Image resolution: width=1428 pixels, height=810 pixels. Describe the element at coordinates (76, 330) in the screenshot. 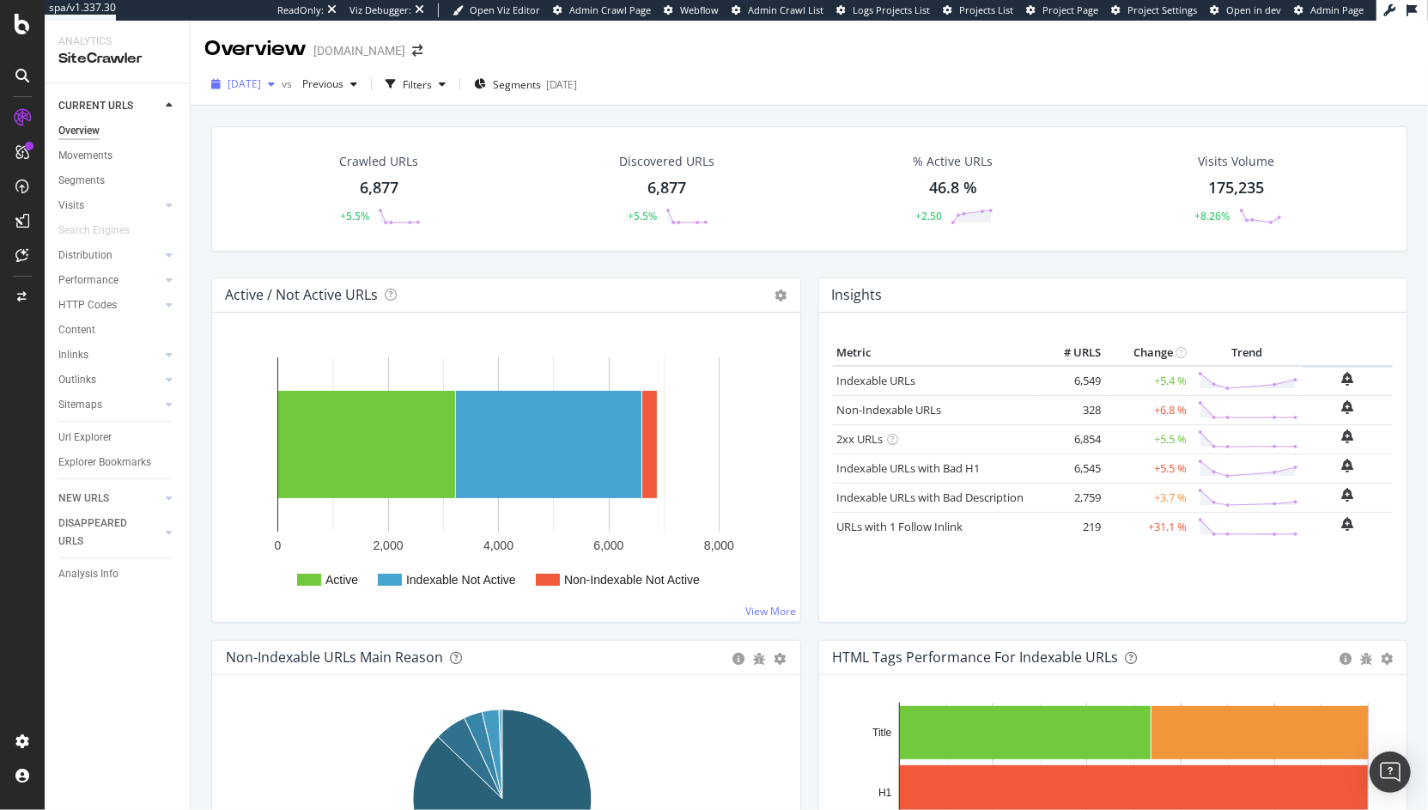

I see `div: Content` at that location.